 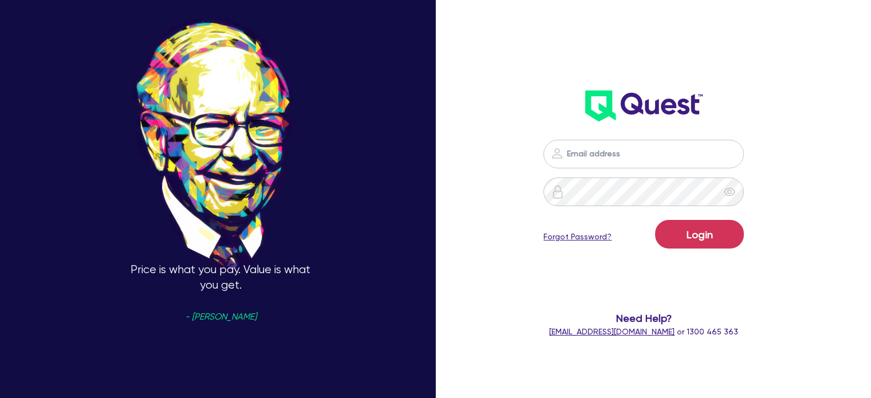 What do you see at coordinates (699, 234) in the screenshot?
I see `button: Login` at bounding box center [699, 234].